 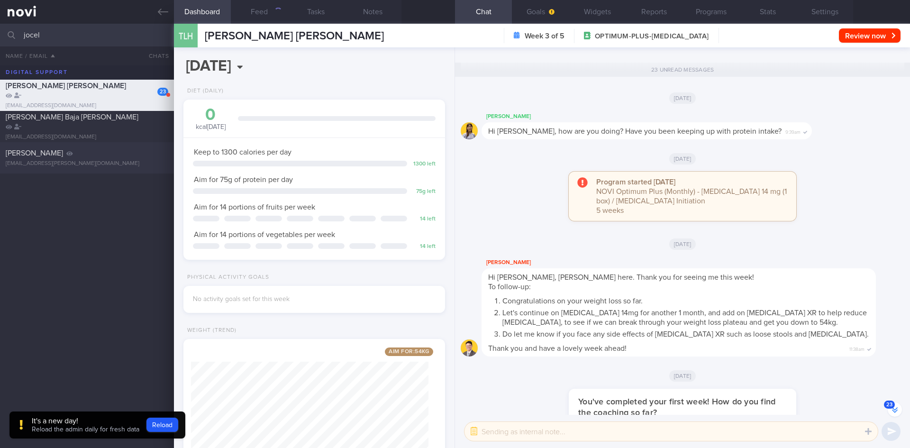 I want to click on span: To follow-up:, so click(x=510, y=287).